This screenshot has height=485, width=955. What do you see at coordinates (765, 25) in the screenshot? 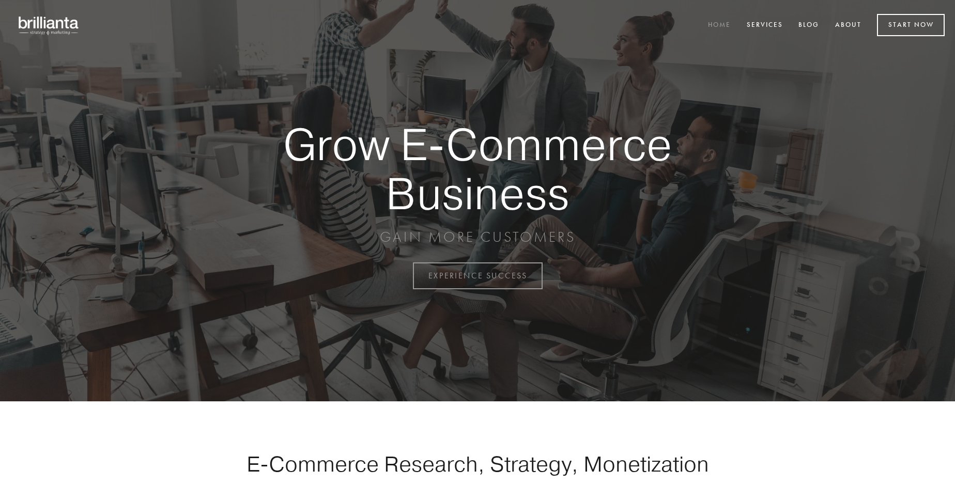
I see `a: Services` at bounding box center [765, 25].